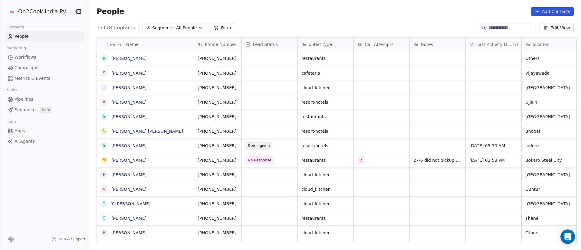  What do you see at coordinates (438, 44) in the screenshot?
I see `div: Notes` at bounding box center [438, 44].